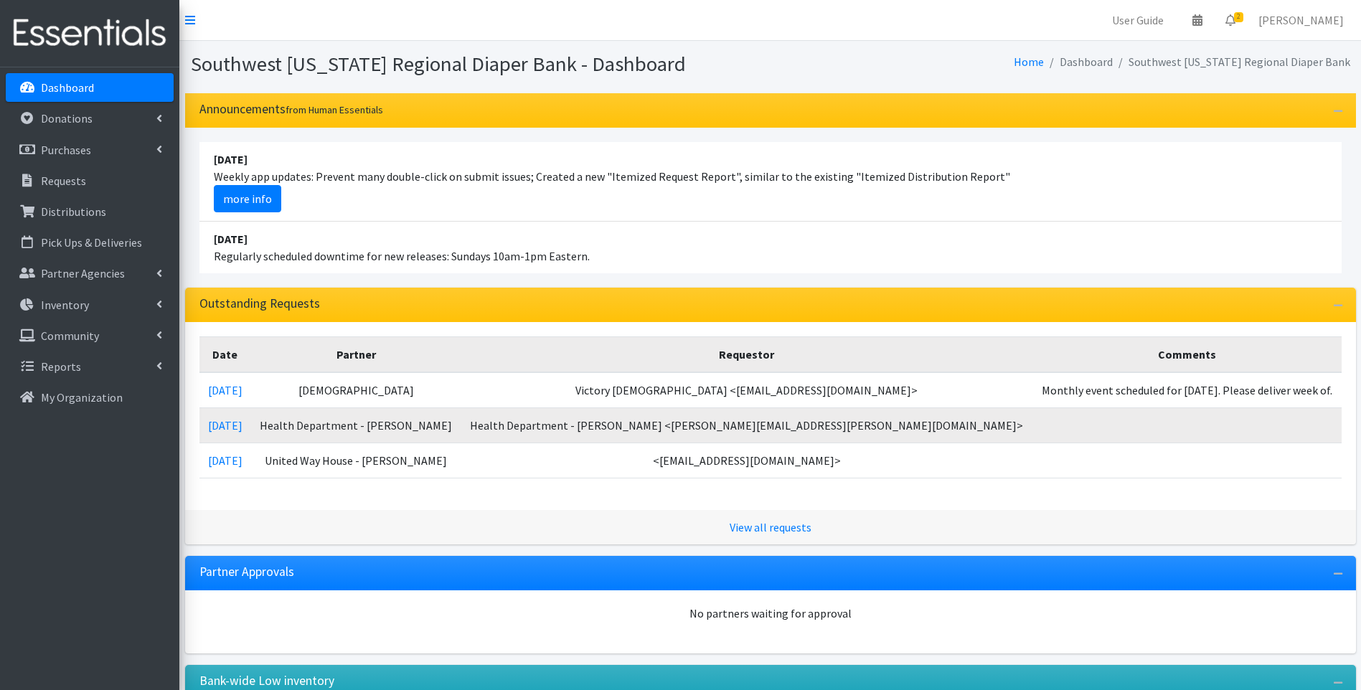 The height and width of the screenshot is (690, 1361). I want to click on p: Community, so click(70, 336).